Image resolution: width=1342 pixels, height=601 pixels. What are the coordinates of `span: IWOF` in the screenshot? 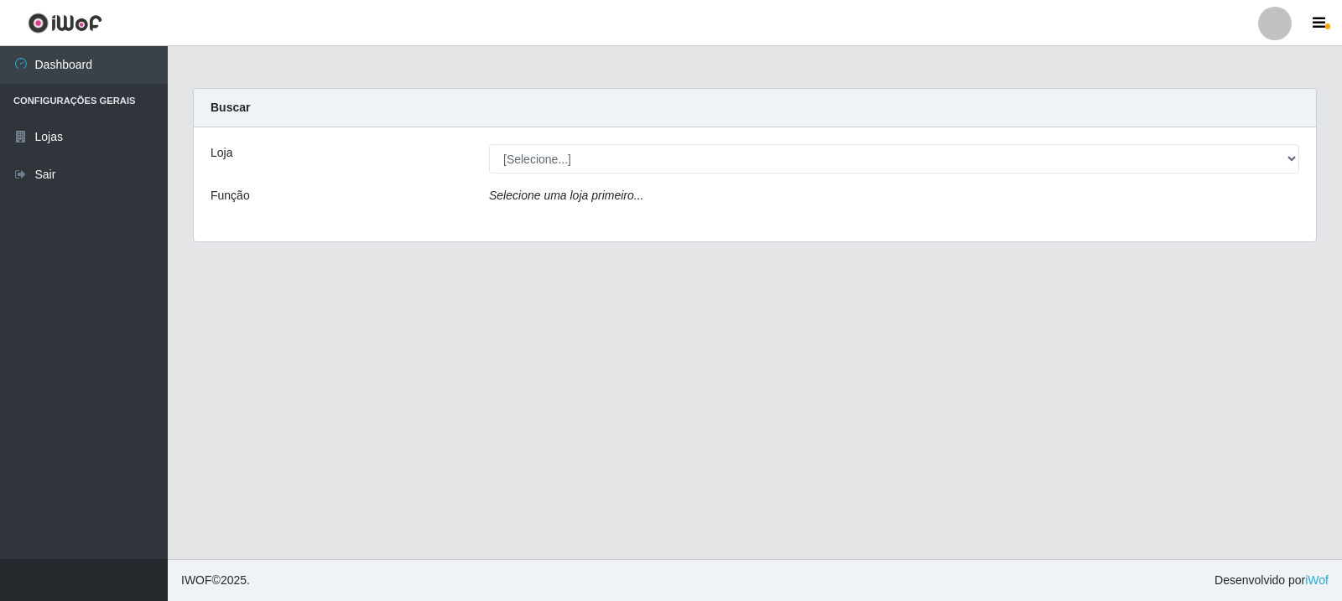 It's located at (196, 580).